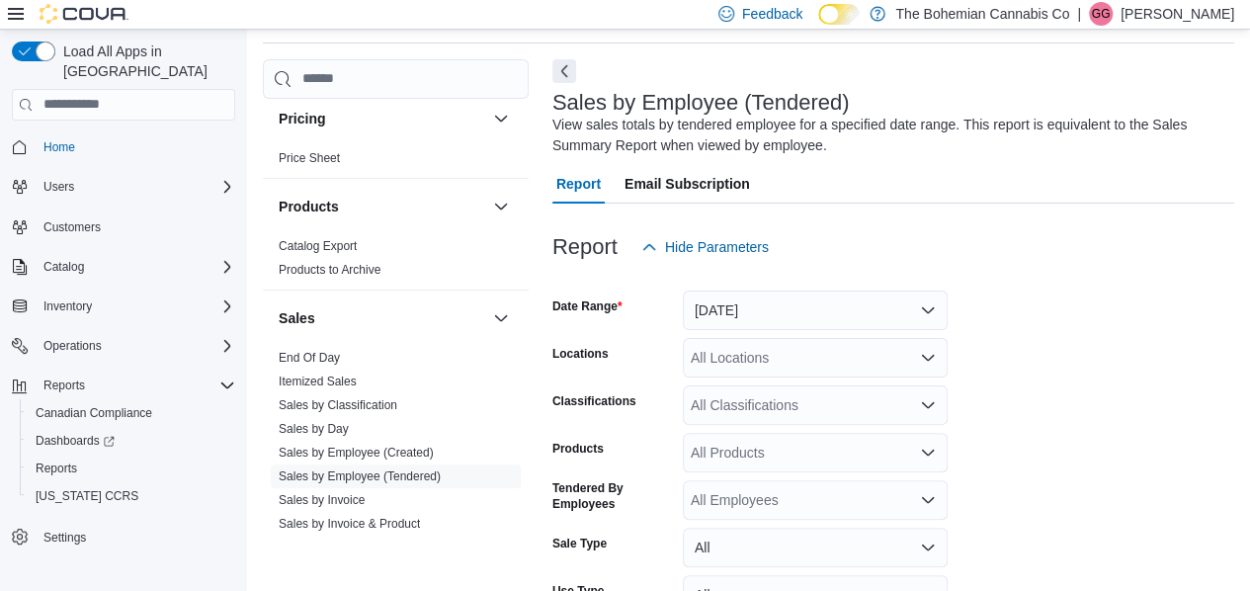  I want to click on span: Sales by Invoice, so click(321, 500).